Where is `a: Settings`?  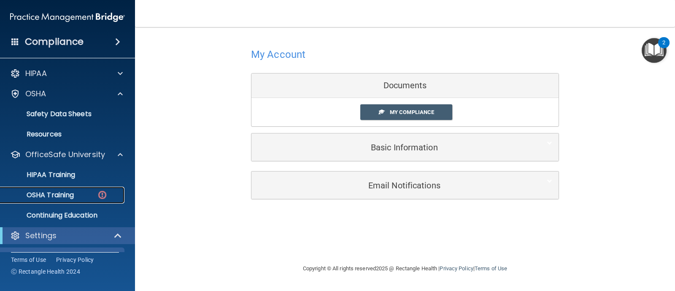
a: Settings is located at coordinates (66, 235).